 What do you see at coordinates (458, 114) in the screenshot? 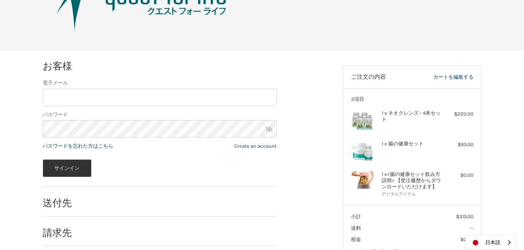
I see `div: $220.00` at bounding box center [458, 114].